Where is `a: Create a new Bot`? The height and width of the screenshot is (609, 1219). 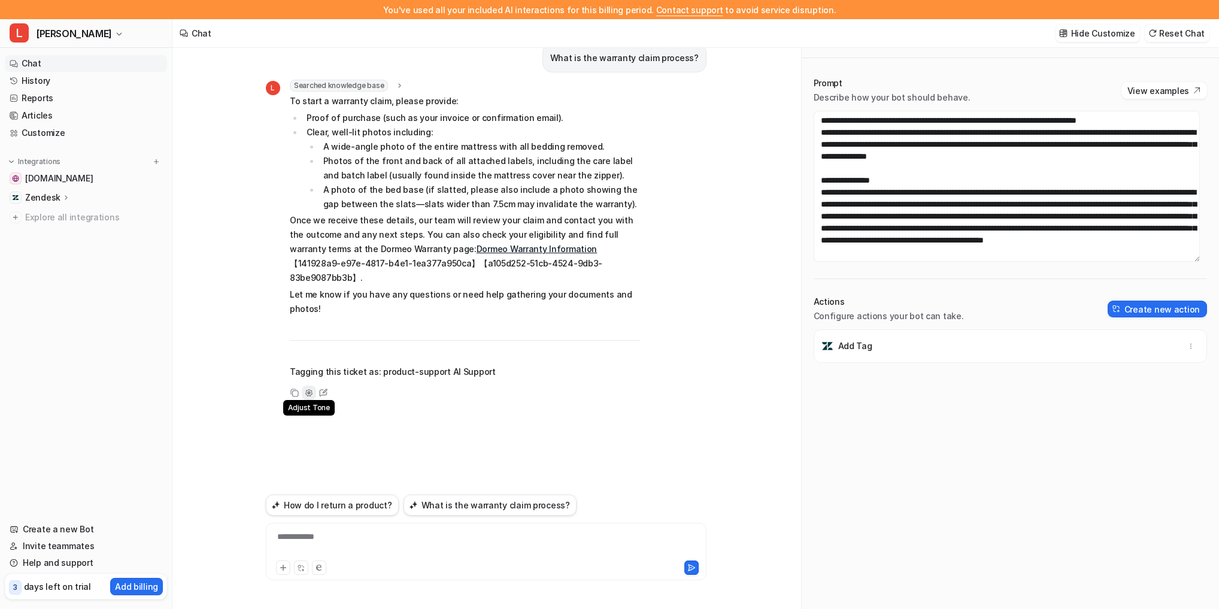
a: Create a new Bot is located at coordinates (86, 529).